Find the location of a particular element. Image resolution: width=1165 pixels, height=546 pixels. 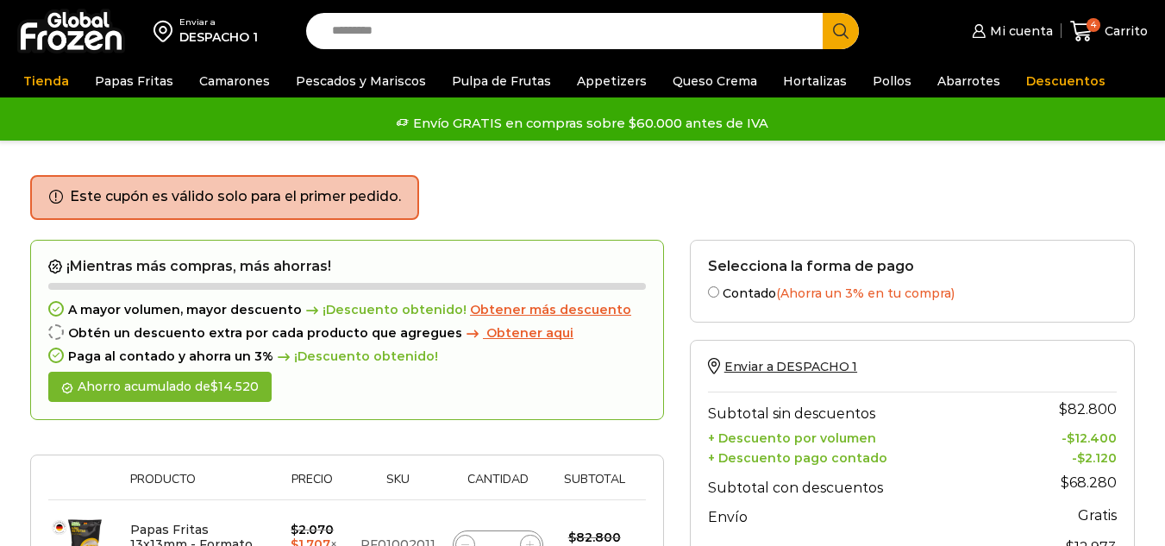

th: + Descuento pago contado is located at coordinates (868, 455).